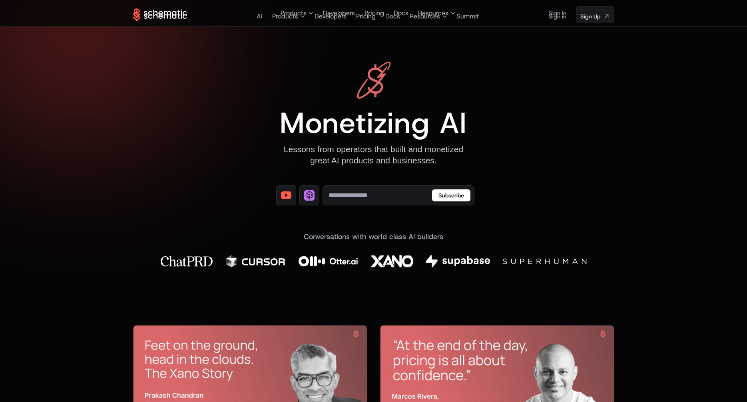 This screenshot has height=402, width=747. I want to click on img: Otter AI, so click(328, 261).